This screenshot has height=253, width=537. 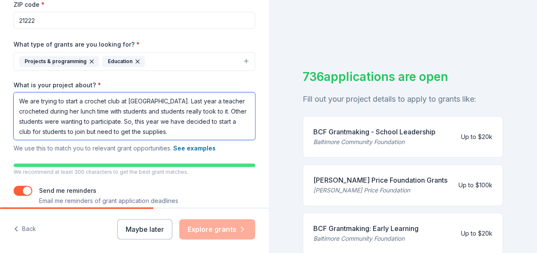 What do you see at coordinates (134, 172) in the screenshot?
I see `p: We recommend at least 300 characters to get the best grant matches.` at bounding box center [134, 172].